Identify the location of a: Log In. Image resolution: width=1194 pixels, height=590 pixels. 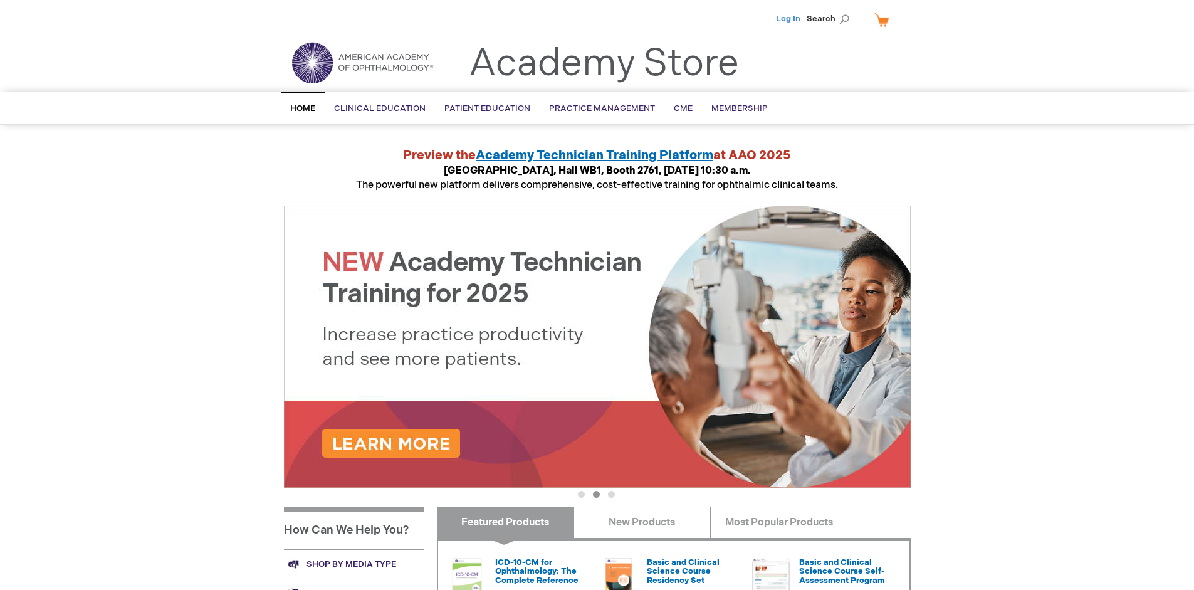
(788, 19).